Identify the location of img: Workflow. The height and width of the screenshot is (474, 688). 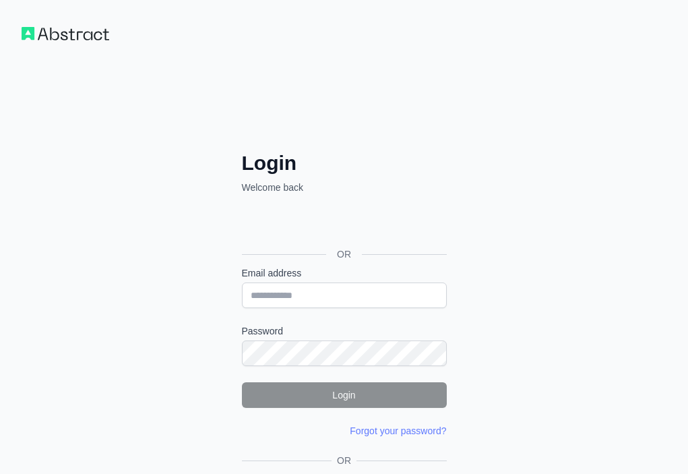
(65, 34).